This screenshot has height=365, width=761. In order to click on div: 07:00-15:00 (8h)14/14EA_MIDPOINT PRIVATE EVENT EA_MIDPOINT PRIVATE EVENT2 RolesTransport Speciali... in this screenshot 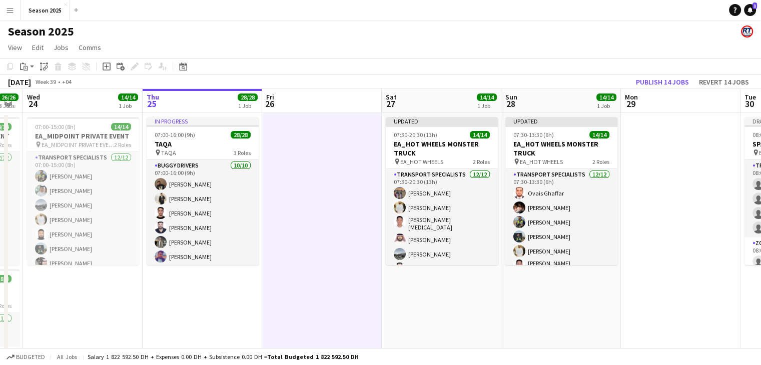, I will do `click(83, 191)`.